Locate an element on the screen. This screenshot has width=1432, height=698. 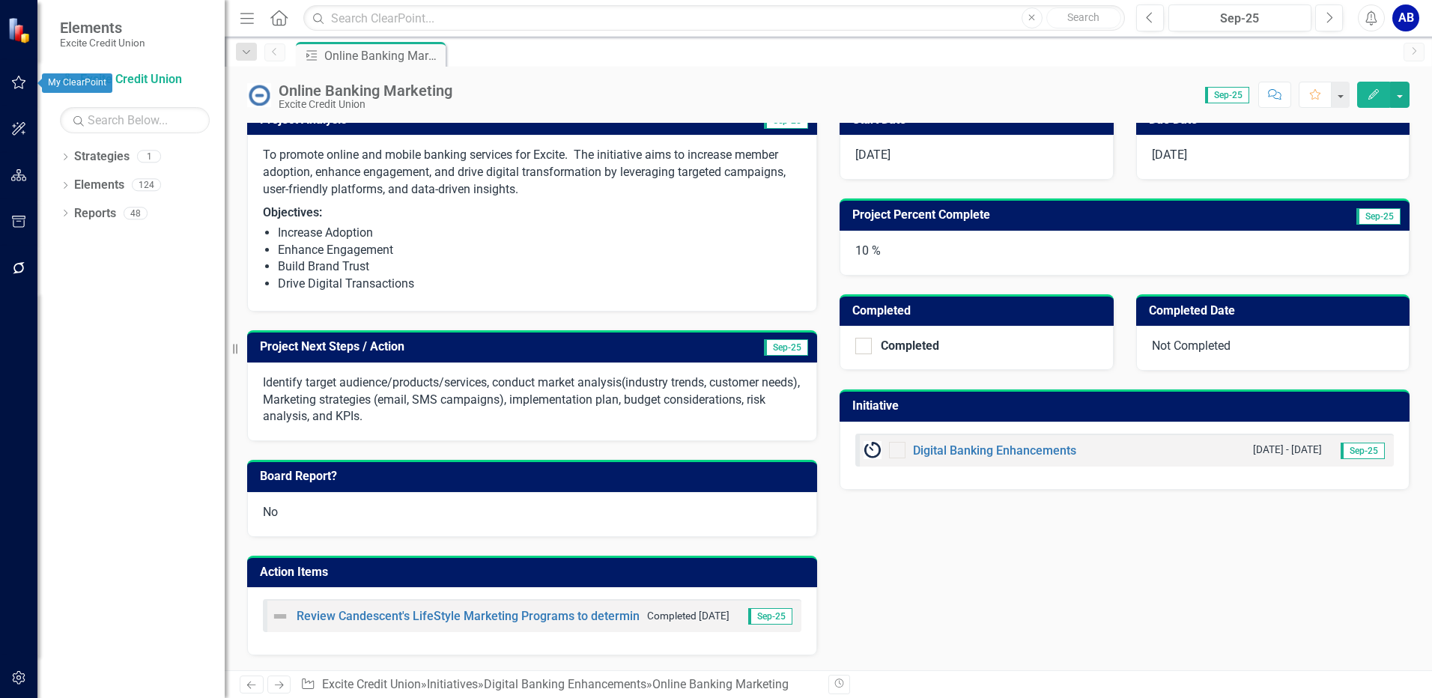
strong: Objectives: is located at coordinates (292, 212).